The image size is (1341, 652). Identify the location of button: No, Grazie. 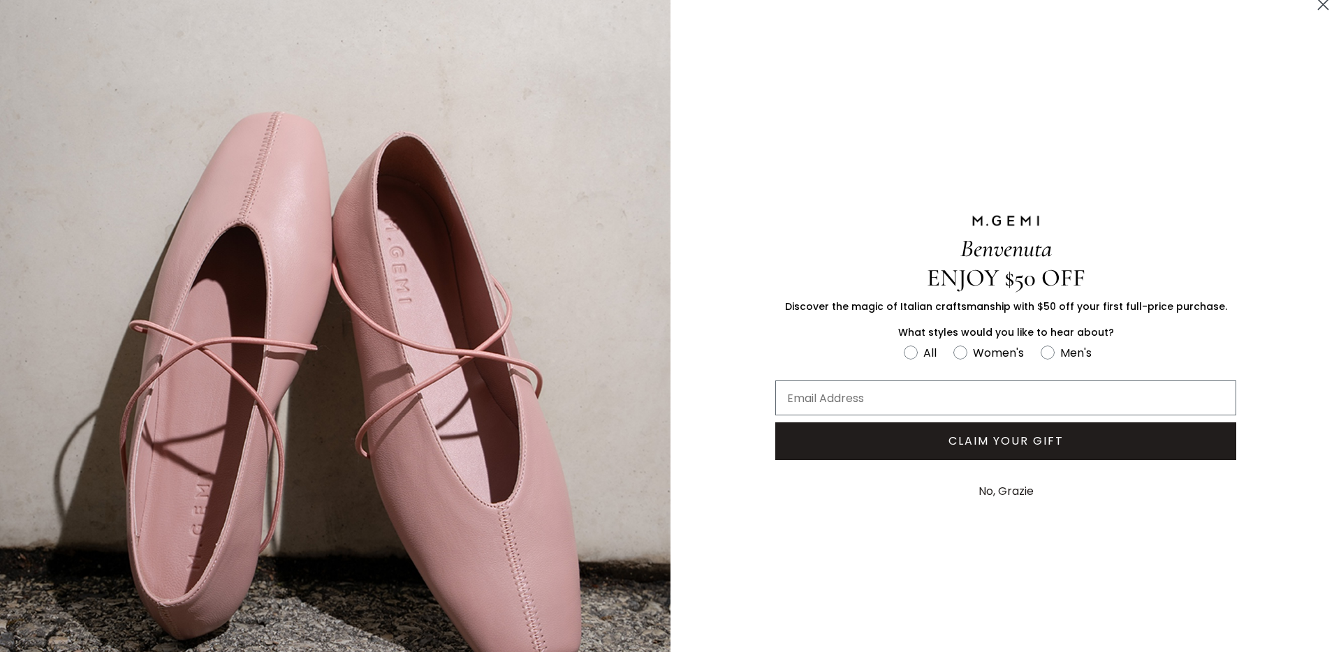
(1005, 492).